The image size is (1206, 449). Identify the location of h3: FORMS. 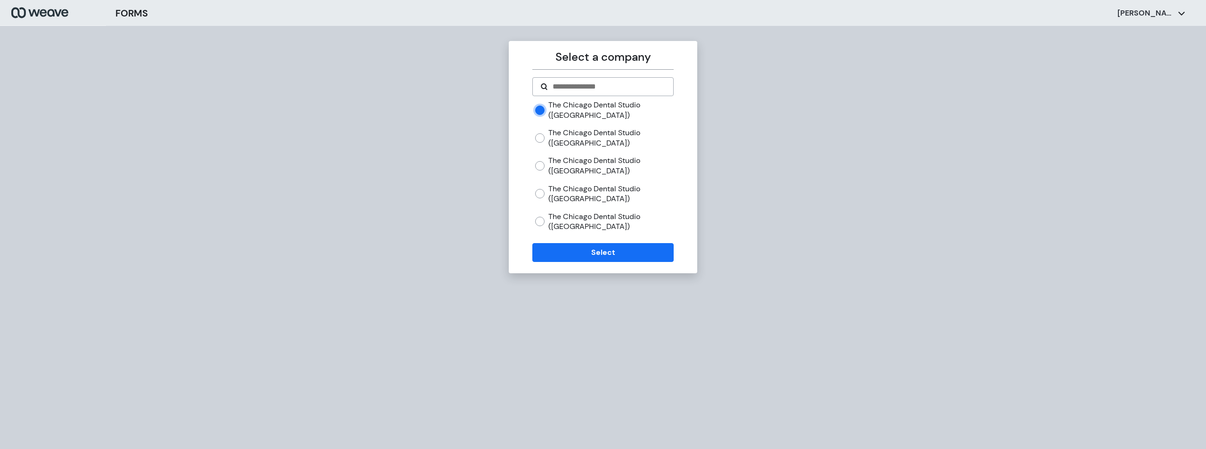
(131, 13).